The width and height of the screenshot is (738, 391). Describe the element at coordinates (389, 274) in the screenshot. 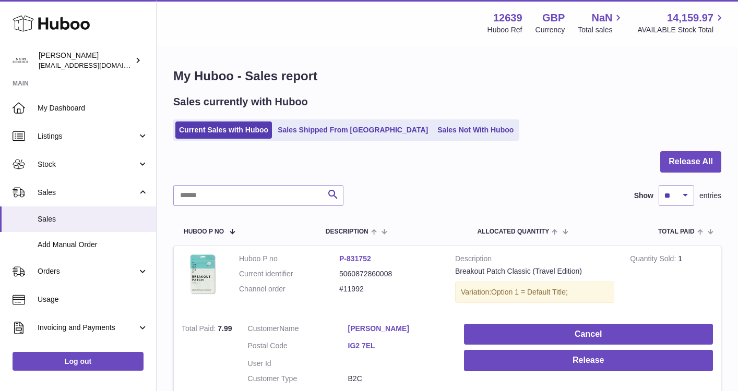

I see `dd: 5060872860008` at that location.